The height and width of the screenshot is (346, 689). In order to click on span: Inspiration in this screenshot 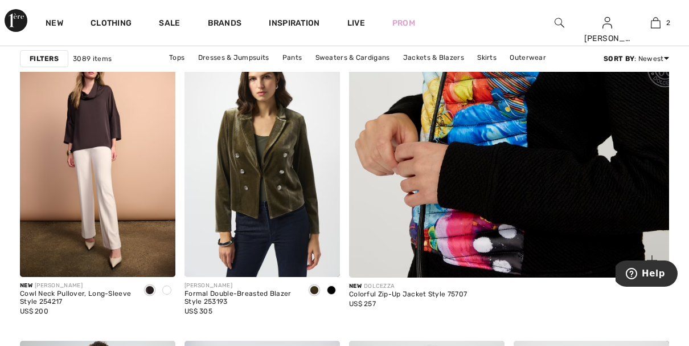, I will do `click(294, 24)`.